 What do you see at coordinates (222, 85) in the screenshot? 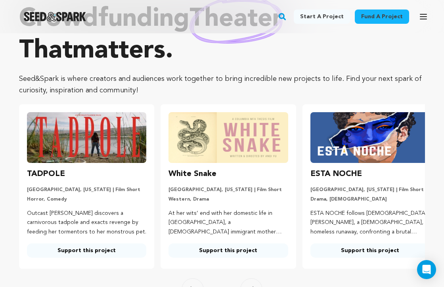
I see `p: Seed&Spark is where creators and audiences work together to bring incredible new projects to life...` at bounding box center [222, 85].